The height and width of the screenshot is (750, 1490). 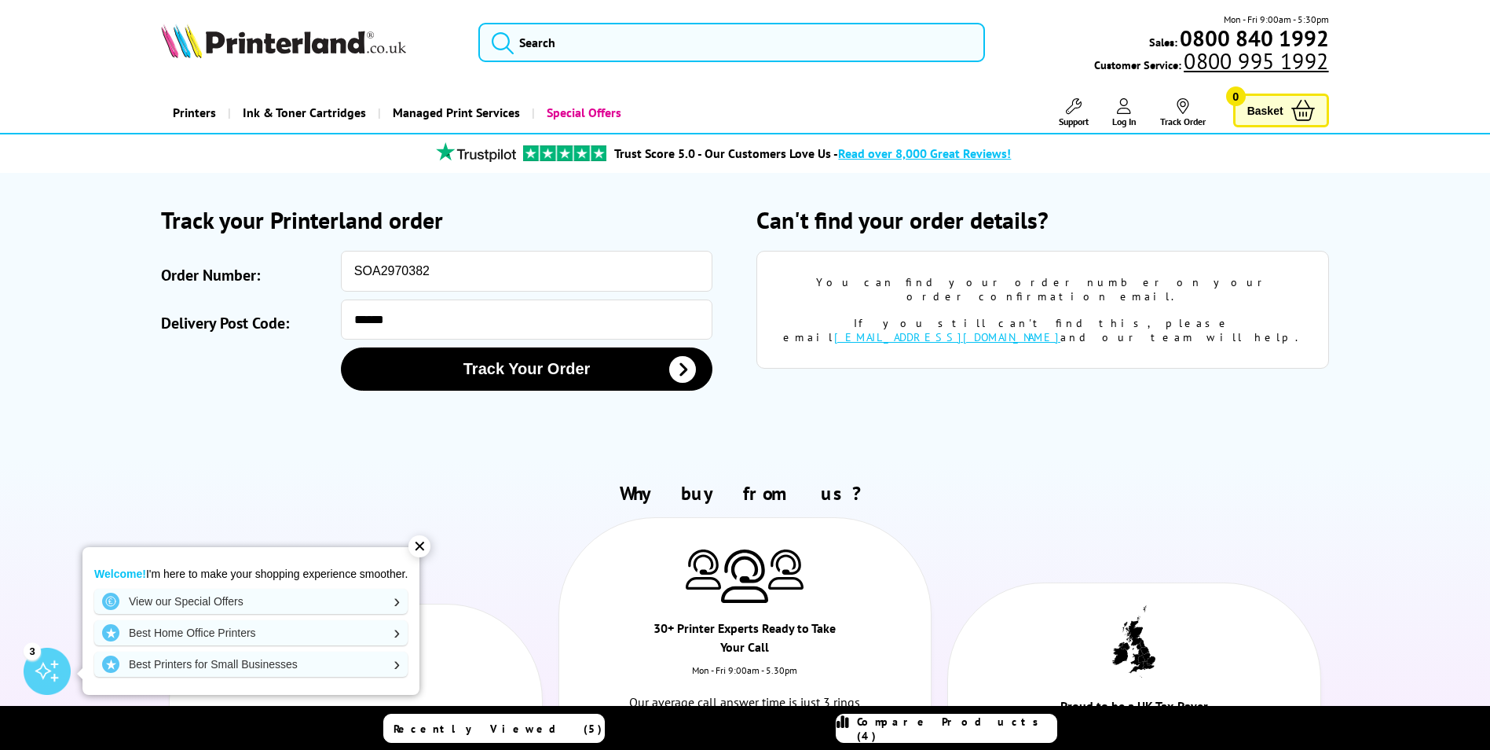 I want to click on label: Order Number:, so click(x=247, y=275).